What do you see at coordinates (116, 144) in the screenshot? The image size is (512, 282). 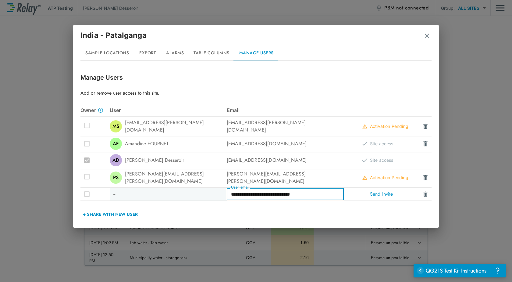 I see `div: AF` at bounding box center [116, 144].